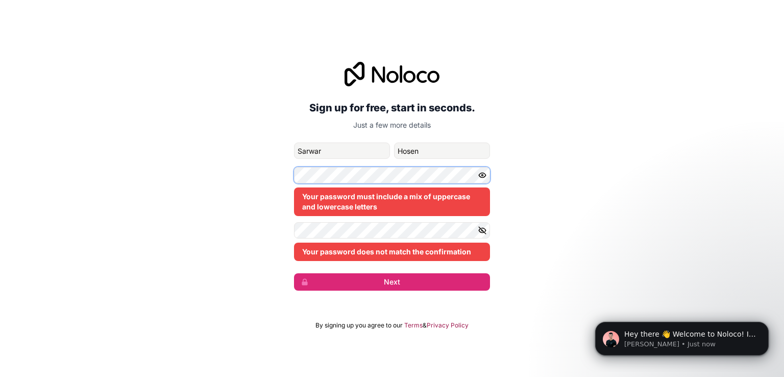 The width and height of the screenshot is (784, 377). I want to click on input: family-name, so click(442, 151).